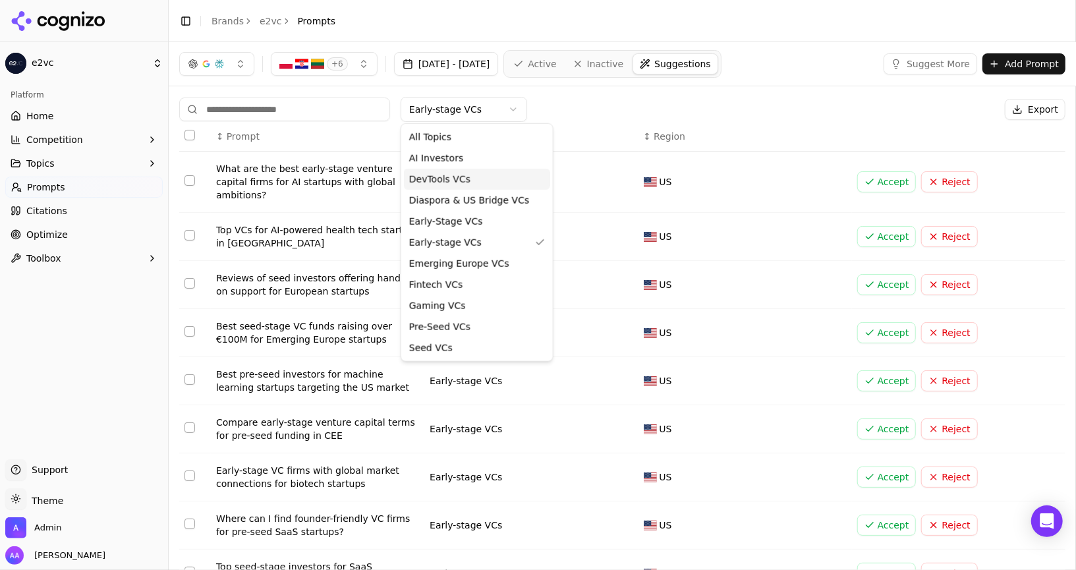 The width and height of the screenshot is (1076, 570). What do you see at coordinates (459, 263) in the screenshot?
I see `span: Emerging Europe VCs` at bounding box center [459, 263].